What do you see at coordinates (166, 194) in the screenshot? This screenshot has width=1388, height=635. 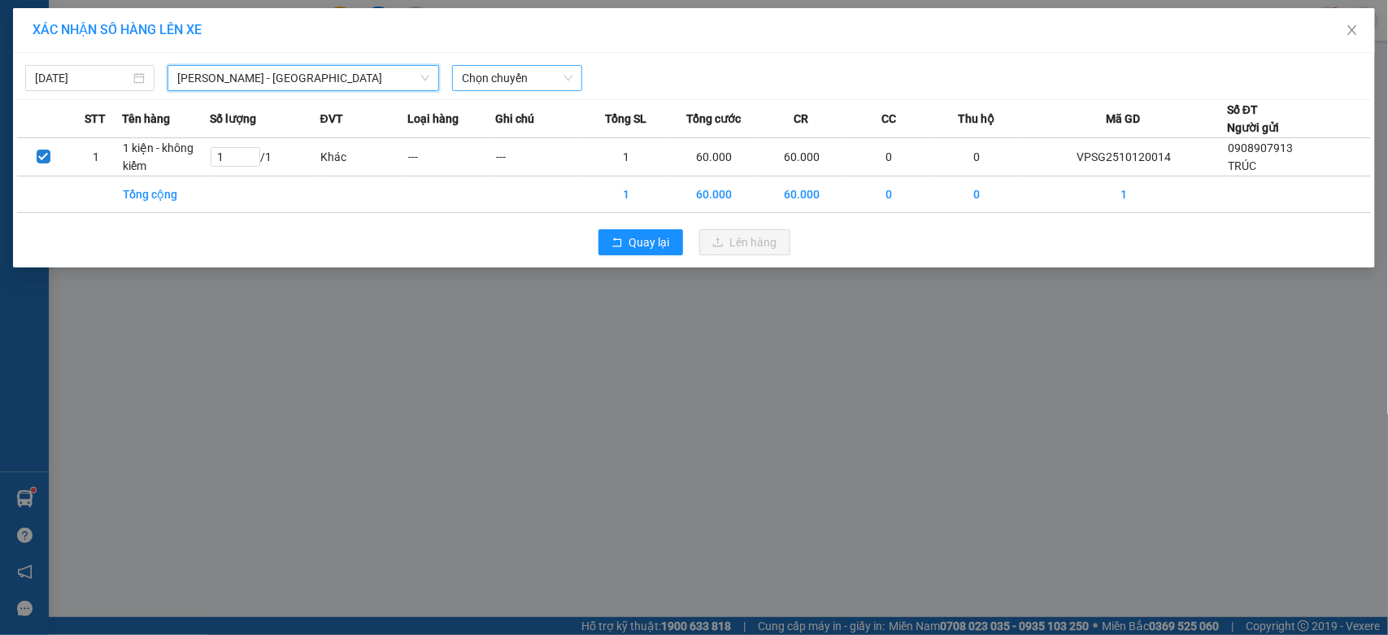 I see `td: Tổng cộng` at bounding box center [166, 194].